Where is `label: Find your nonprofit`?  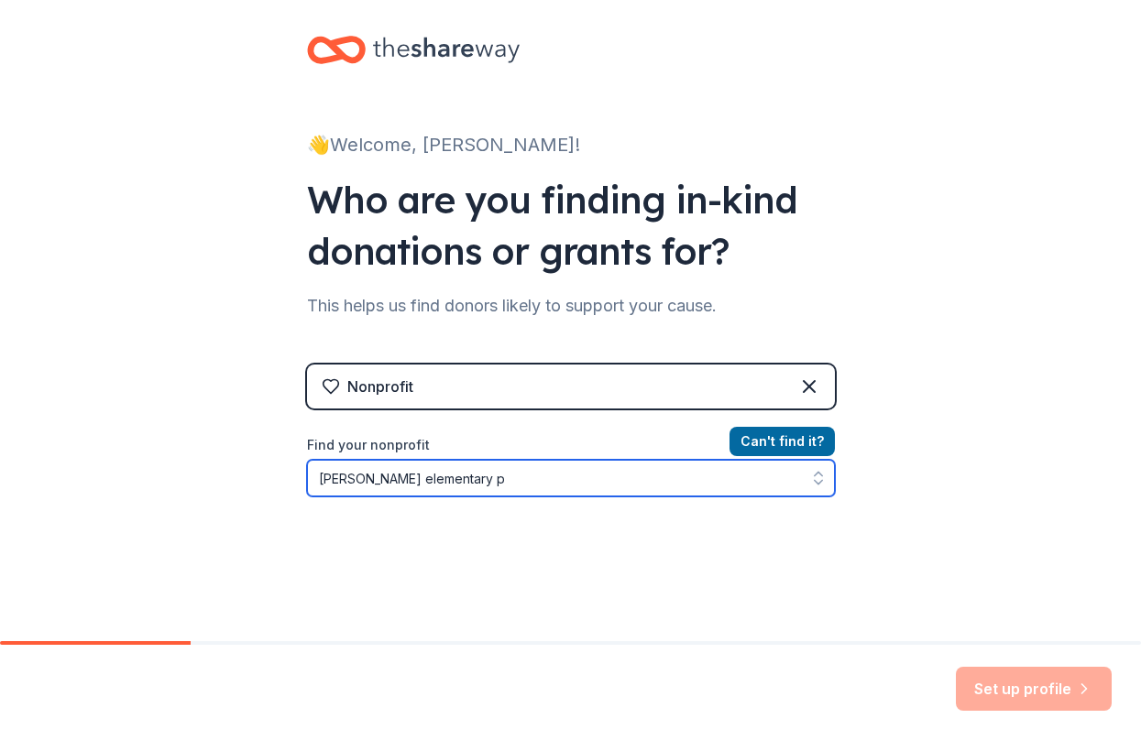 label: Find your nonprofit is located at coordinates (571, 445).